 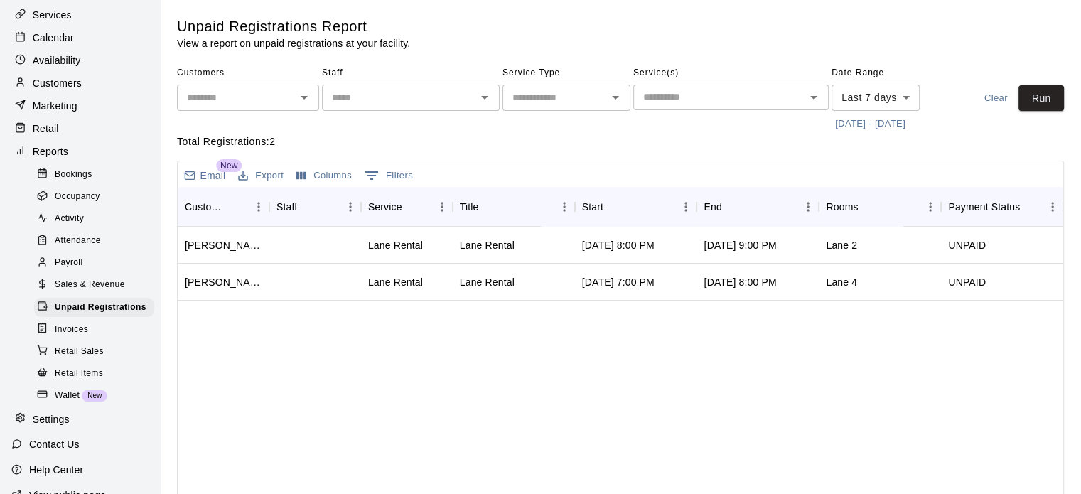 I want to click on div: Sep 10, 2025, 9:00 PM, so click(x=740, y=245).